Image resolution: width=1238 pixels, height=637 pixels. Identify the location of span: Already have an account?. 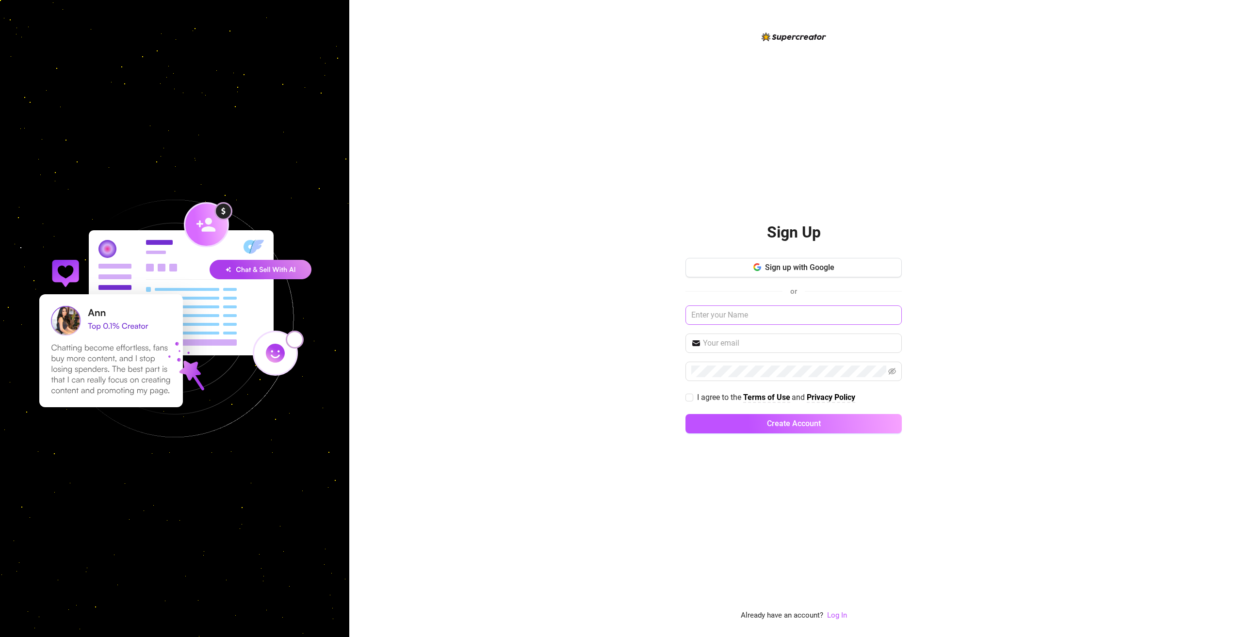
(782, 616).